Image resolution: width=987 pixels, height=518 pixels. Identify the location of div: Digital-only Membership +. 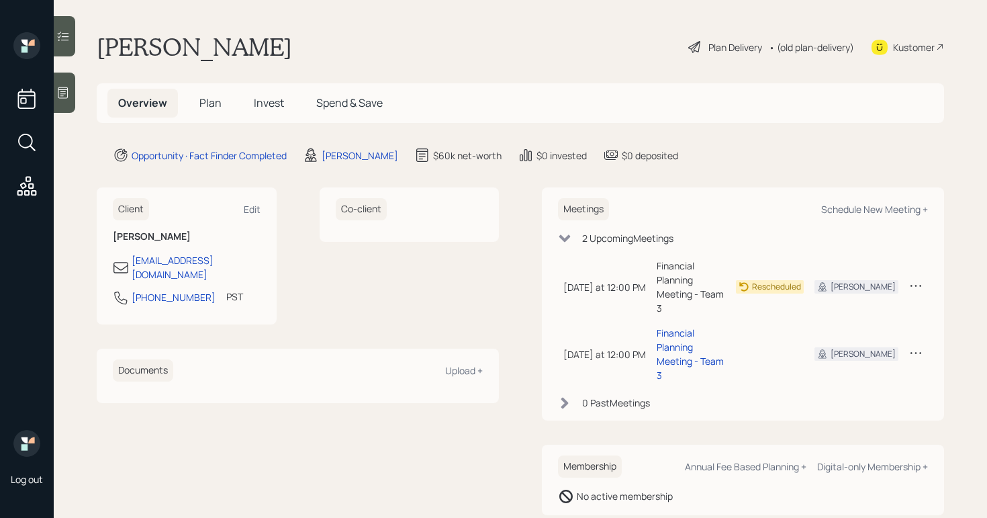
(872, 466).